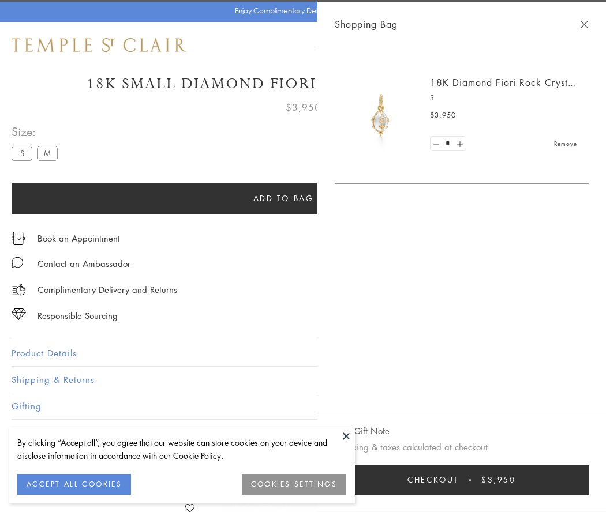 This screenshot has height=512, width=606. I want to click on button: Add Gift Note, so click(362, 431).